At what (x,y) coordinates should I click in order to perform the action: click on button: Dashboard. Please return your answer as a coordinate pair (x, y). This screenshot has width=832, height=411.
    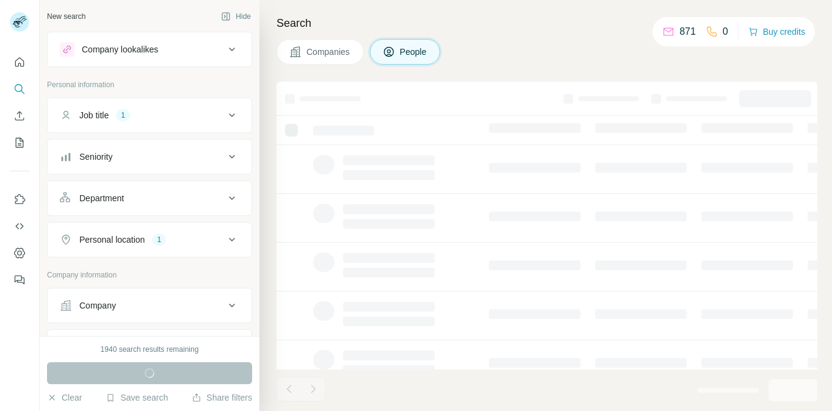
    Looking at the image, I should click on (20, 253).